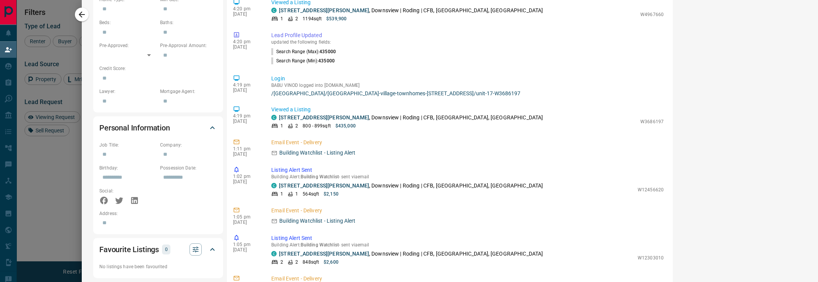 This screenshot has width=818, height=282. Describe the element at coordinates (312, 19) in the screenshot. I see `p: 1194 sqft` at that location.